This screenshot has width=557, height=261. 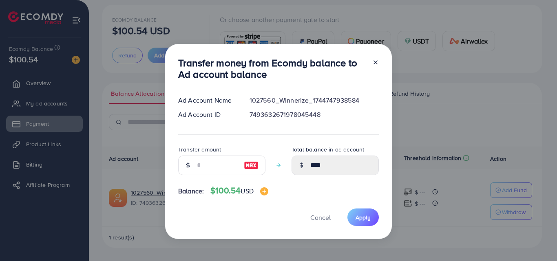 What do you see at coordinates (207, 100) in the screenshot?
I see `div: Ad Account Name` at bounding box center [207, 100].